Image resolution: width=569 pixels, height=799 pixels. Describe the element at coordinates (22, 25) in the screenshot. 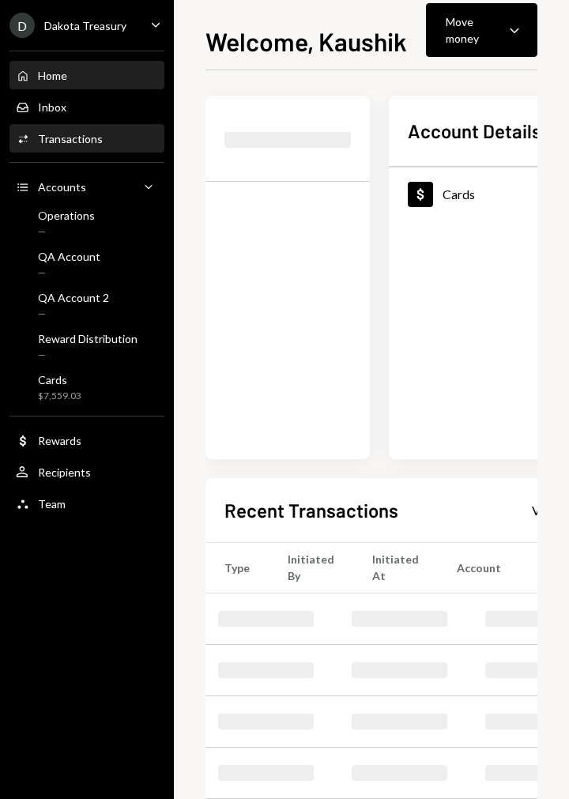

I see `div: D` at that location.